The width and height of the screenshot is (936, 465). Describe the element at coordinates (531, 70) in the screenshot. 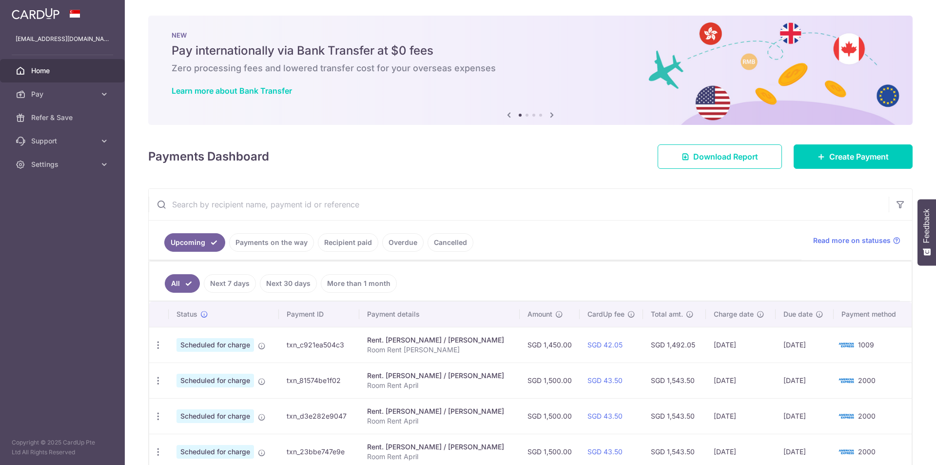

I see `img: Bank transfer banner` at that location.